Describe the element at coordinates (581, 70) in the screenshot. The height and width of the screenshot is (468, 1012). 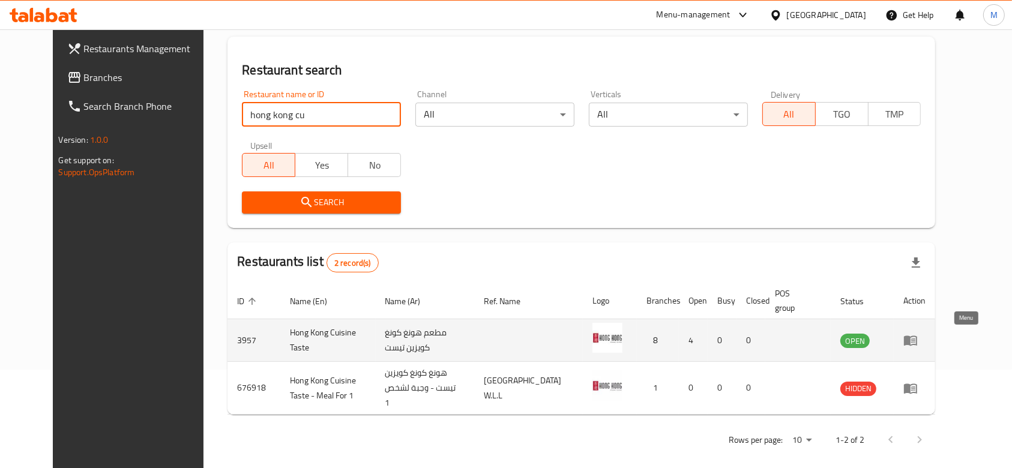
I see `h2: Restaurant search` at that location.